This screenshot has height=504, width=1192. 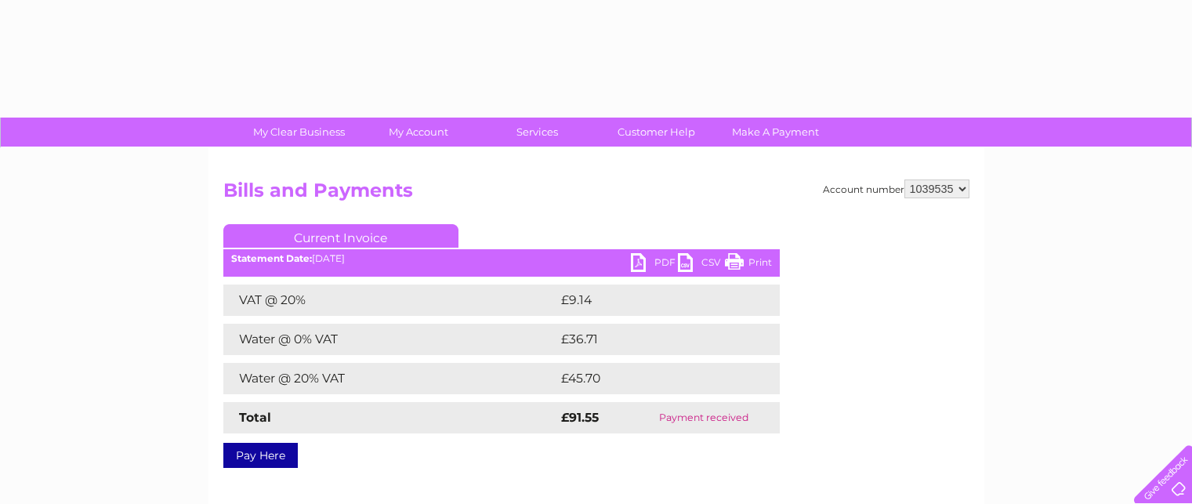 I want to click on a: Print, so click(x=748, y=264).